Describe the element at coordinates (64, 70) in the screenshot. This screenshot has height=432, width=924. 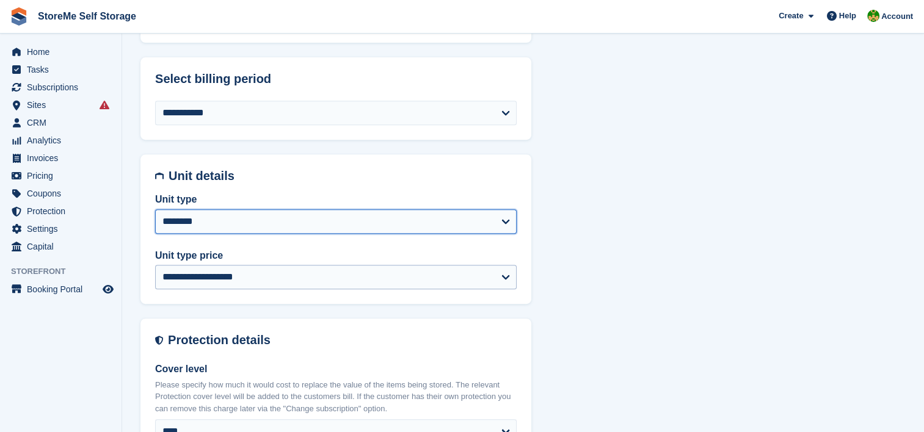
I see `span: Tasks` at that location.